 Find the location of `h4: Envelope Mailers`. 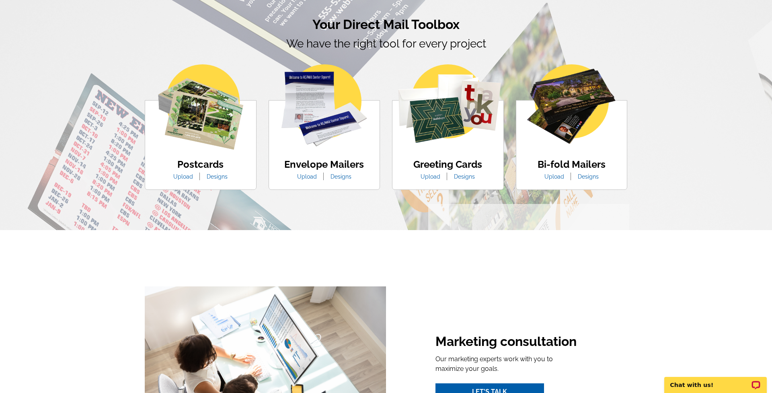

h4: Envelope Mailers is located at coordinates (324, 164).